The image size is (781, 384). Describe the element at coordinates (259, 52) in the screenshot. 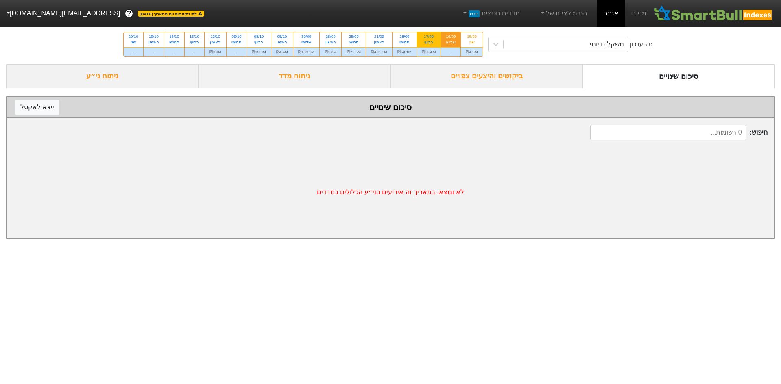

I see `div: ₪19.9M` at that location.